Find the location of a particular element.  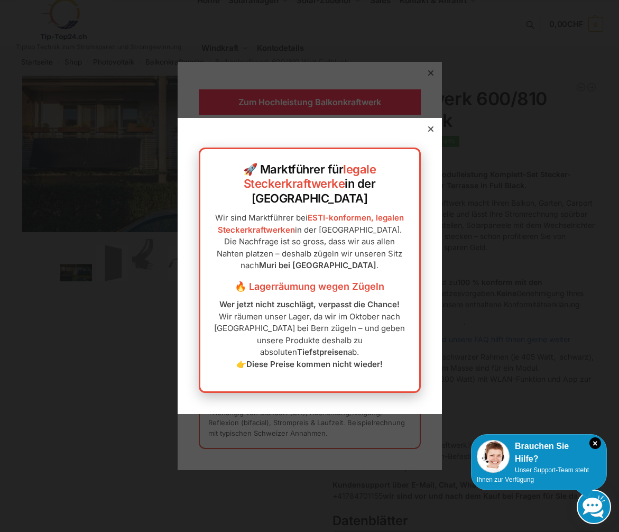

a: ESTI-konformen, legalen Steckerkraftwerken is located at coordinates (311, 224).